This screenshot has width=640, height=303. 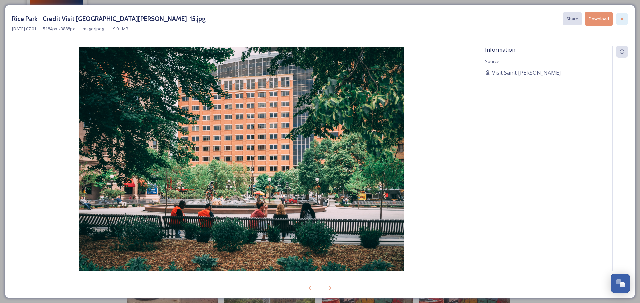 What do you see at coordinates (572, 19) in the screenshot?
I see `button: Share` at bounding box center [572, 19].